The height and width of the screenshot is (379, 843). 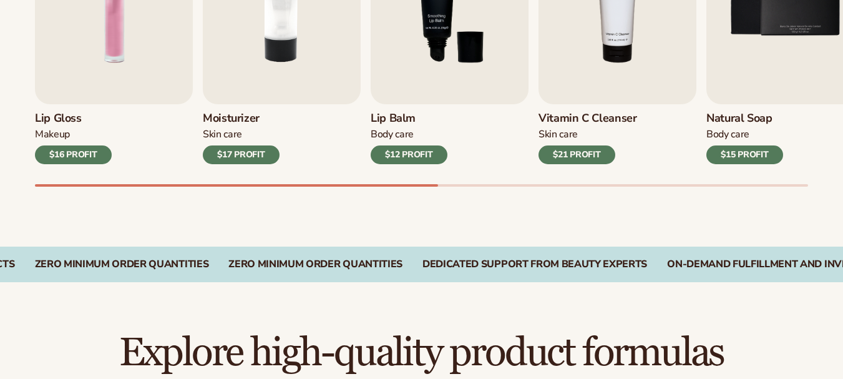 What do you see at coordinates (409, 155) in the screenshot?
I see `div: $12 PROFIT` at bounding box center [409, 155].